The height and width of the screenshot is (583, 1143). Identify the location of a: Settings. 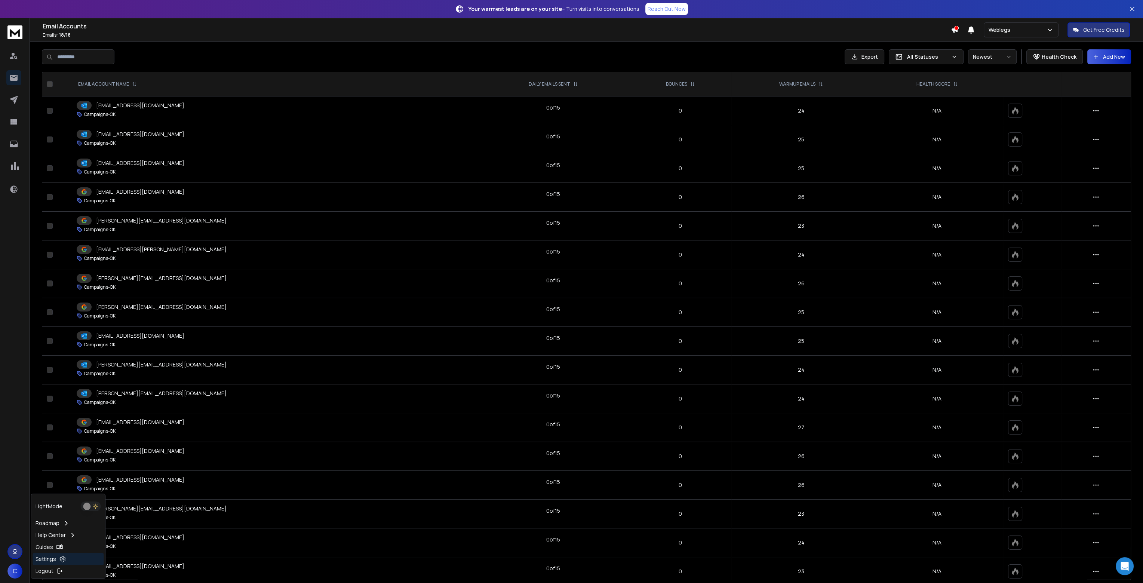
(68, 559).